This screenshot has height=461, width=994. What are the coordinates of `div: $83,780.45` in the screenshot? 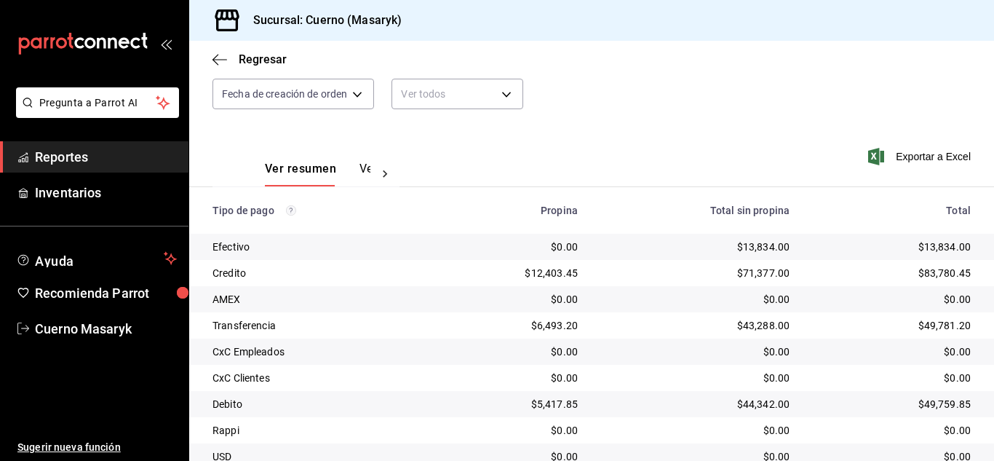 It's located at (892, 273).